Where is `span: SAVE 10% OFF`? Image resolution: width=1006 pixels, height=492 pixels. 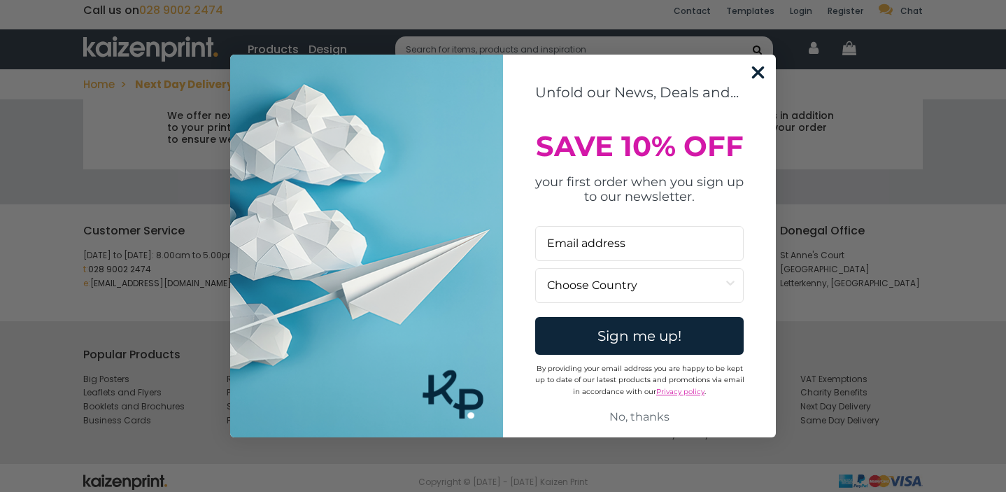
span: SAVE 10% OFF is located at coordinates (639, 145).